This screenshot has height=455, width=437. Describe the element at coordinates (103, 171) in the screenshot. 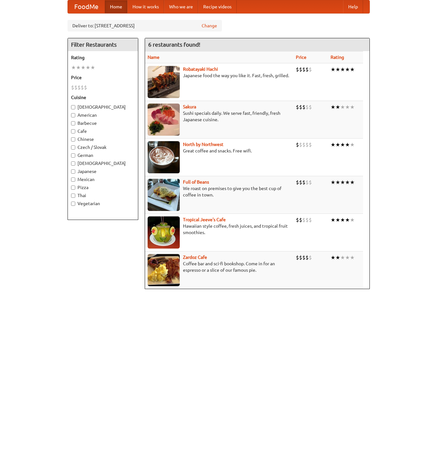

I see `label: Japanese` at that location.